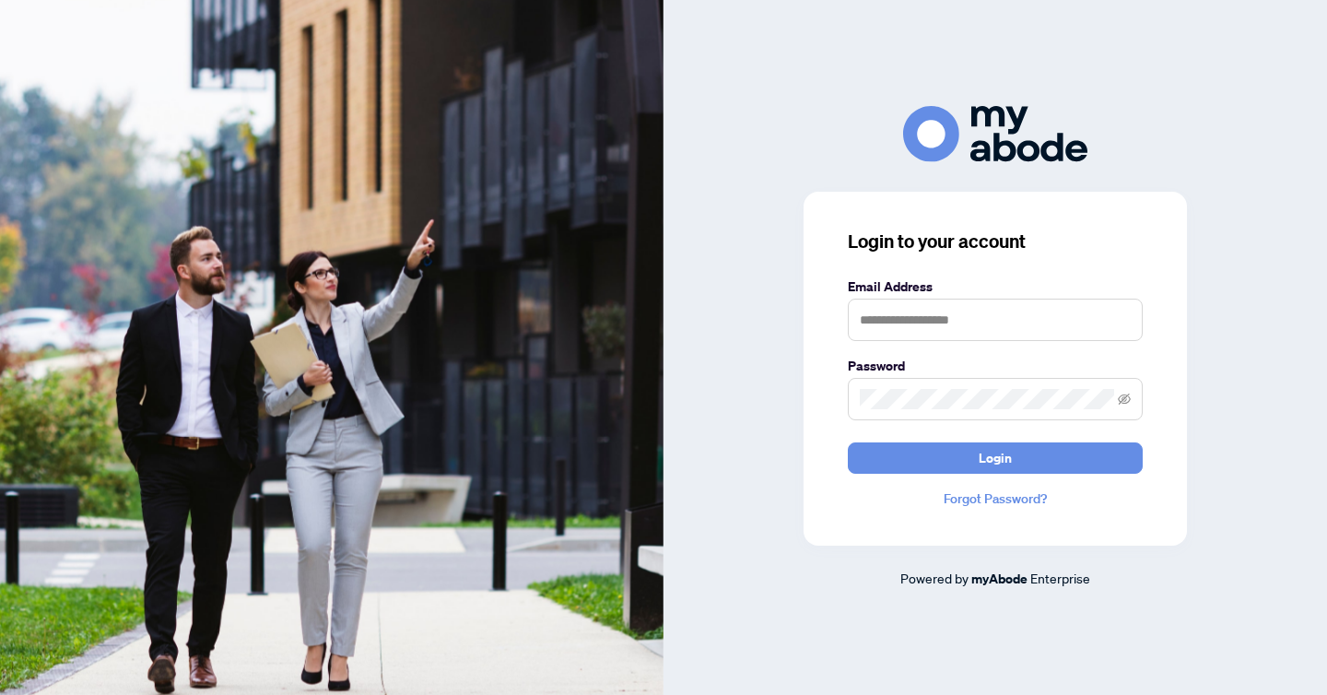 The height and width of the screenshot is (695, 1327). I want to click on button: Login, so click(995, 458).